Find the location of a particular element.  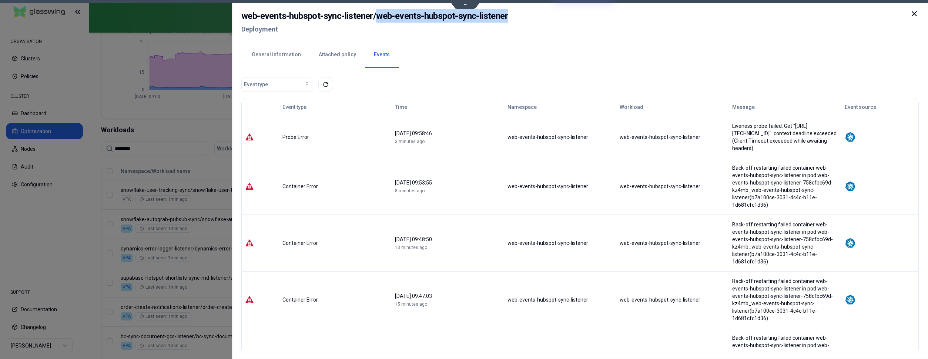

button: Attached policy is located at coordinates (337, 55).